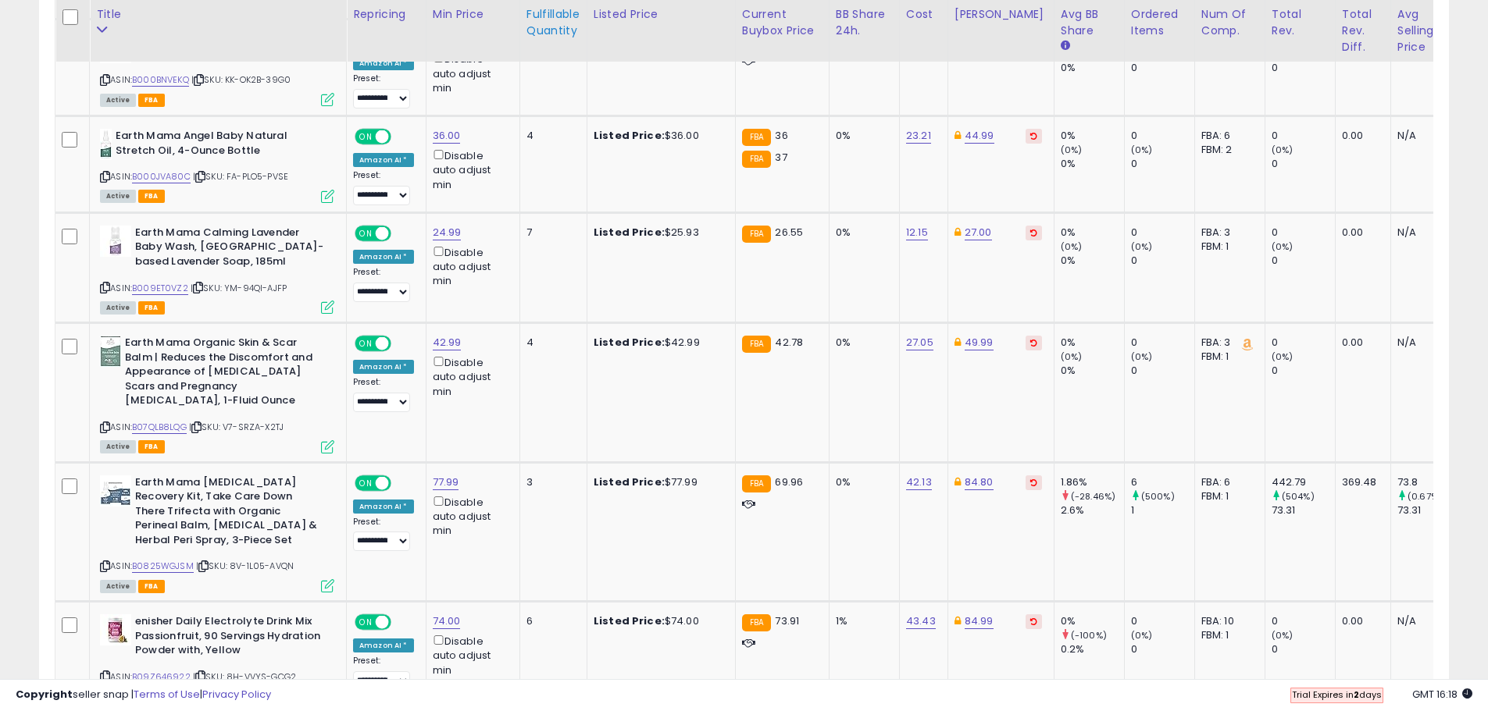 This screenshot has width=1488, height=711. What do you see at coordinates (786, 621) in the screenshot?
I see `span: 73.91` at bounding box center [786, 621].